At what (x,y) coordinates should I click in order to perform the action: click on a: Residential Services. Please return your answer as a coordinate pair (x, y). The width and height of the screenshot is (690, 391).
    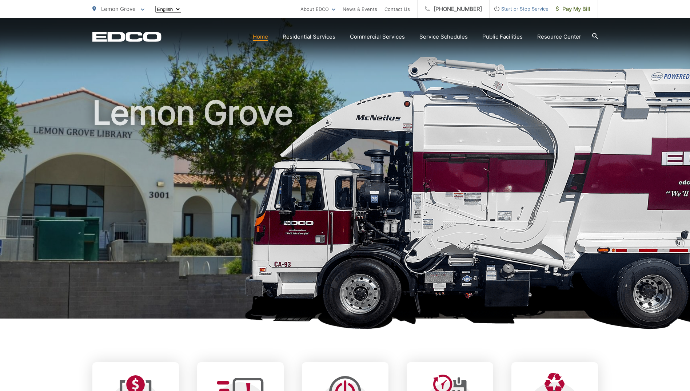
    Looking at the image, I should click on (309, 37).